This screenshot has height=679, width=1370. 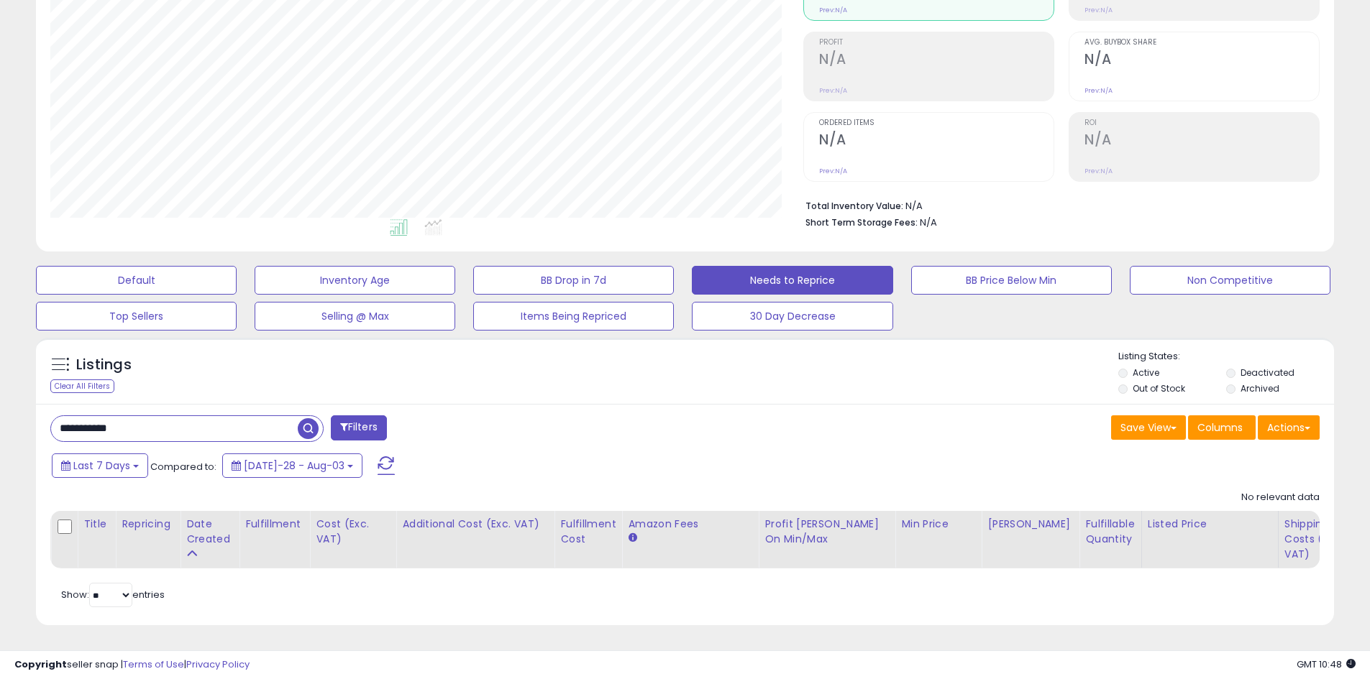 What do you see at coordinates (113, 595) in the screenshot?
I see `span: Show: entries` at bounding box center [113, 595].